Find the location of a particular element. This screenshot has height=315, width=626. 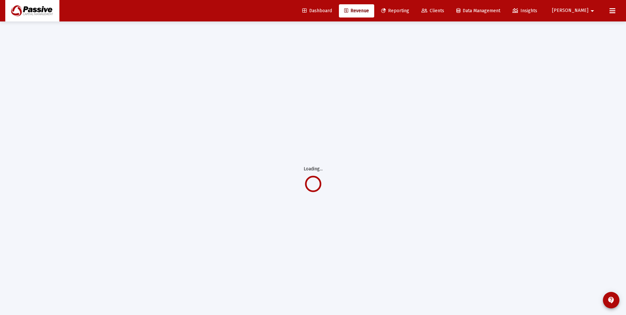

a: Dashboard is located at coordinates (317, 11).